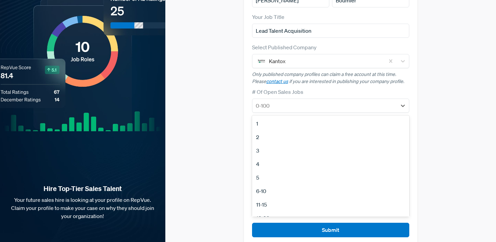 This screenshot has width=496, height=242. Describe the element at coordinates (268, 17) in the screenshot. I see `label: Your Job Title` at that location.